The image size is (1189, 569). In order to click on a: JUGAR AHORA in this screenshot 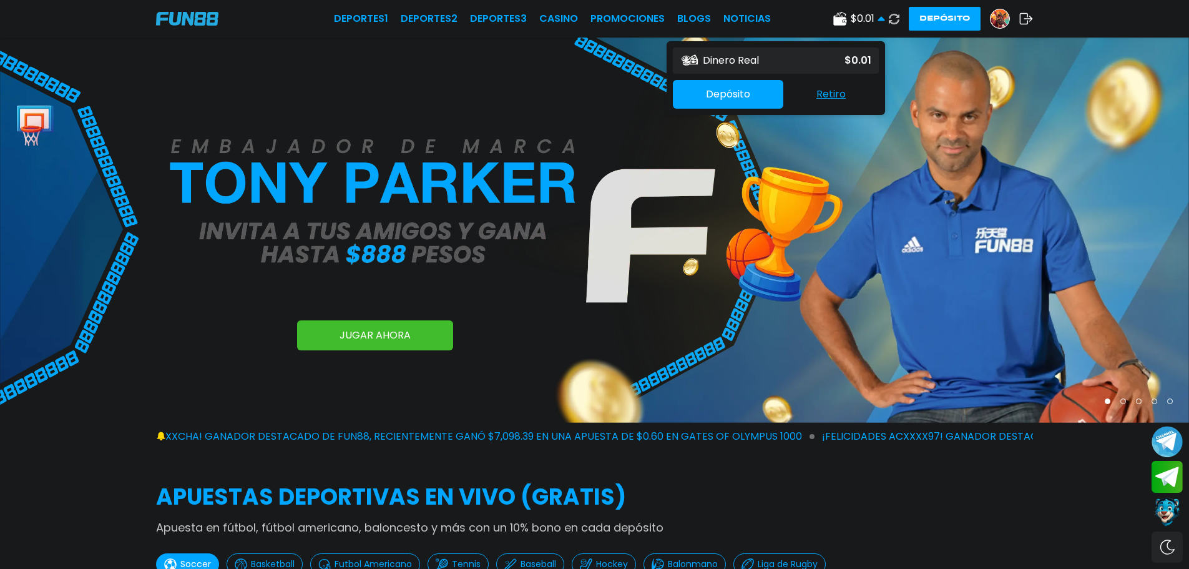, I will do `click(375, 335)`.